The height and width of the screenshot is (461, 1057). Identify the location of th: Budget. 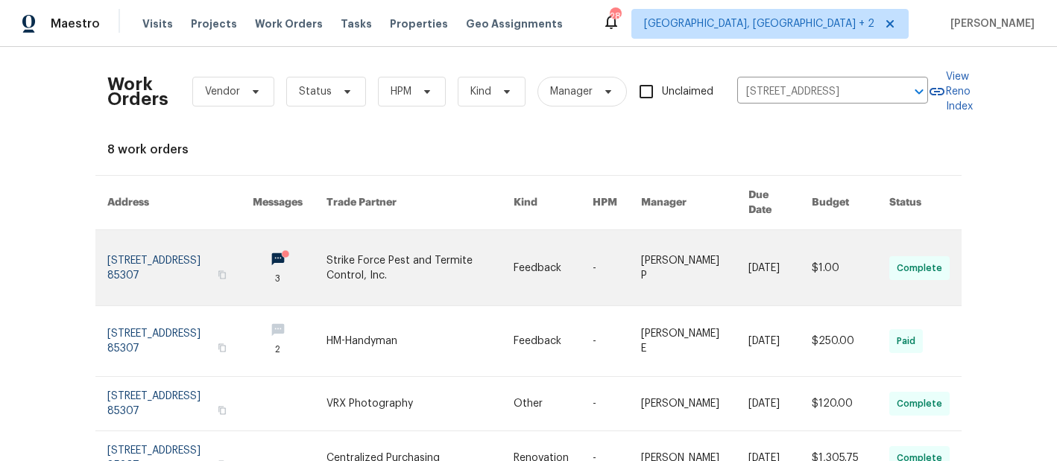
(839, 203).